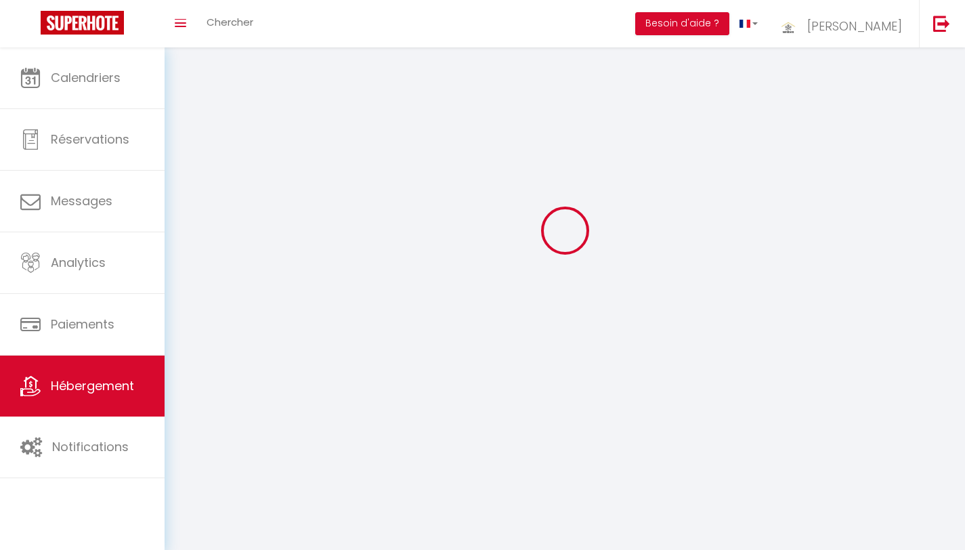 This screenshot has width=965, height=550. What do you see at coordinates (941, 23) in the screenshot?
I see `img: logout` at bounding box center [941, 23].